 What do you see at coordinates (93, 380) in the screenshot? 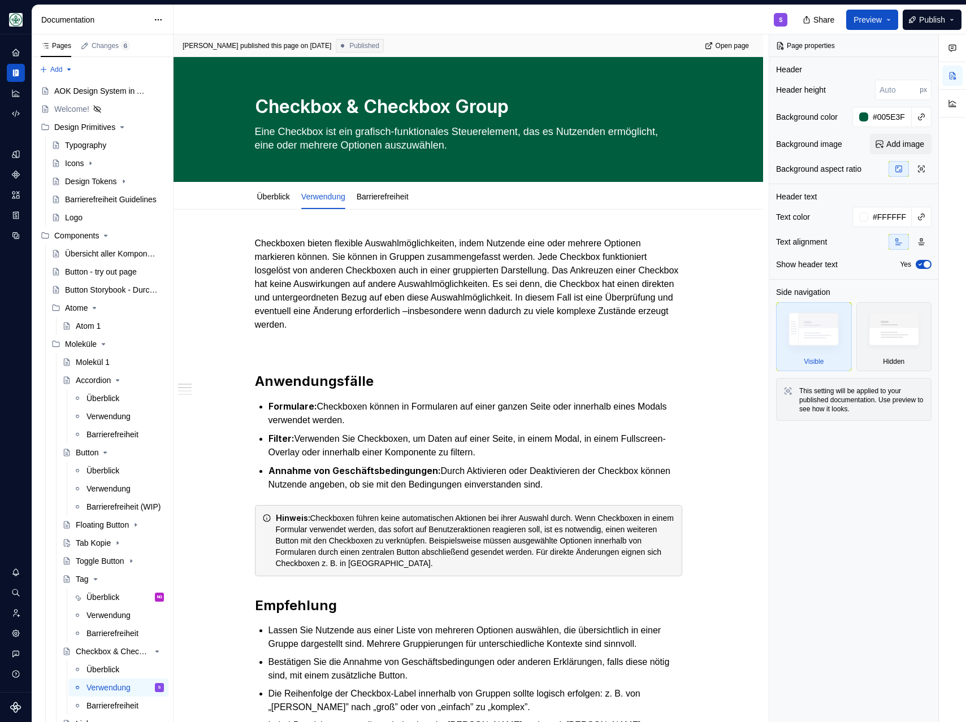
I see `div: Accordion` at bounding box center [93, 380].